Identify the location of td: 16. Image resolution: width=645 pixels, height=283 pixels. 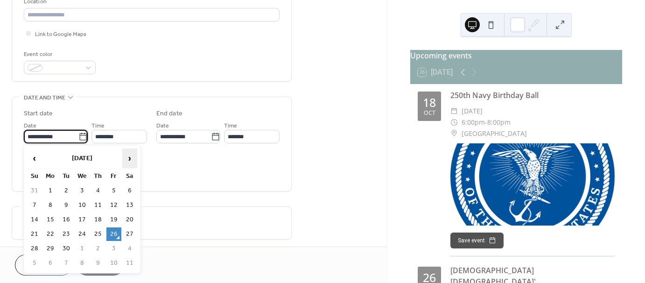
(66, 219).